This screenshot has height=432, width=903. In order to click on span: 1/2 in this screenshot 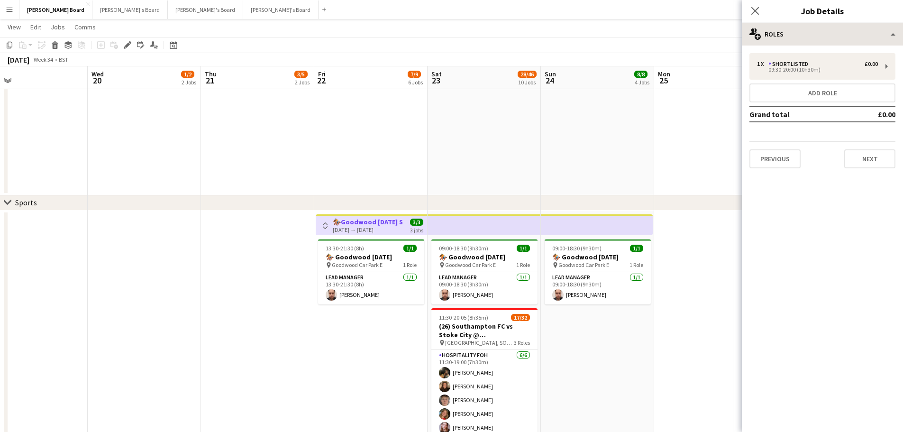, I will do `click(188, 74)`.